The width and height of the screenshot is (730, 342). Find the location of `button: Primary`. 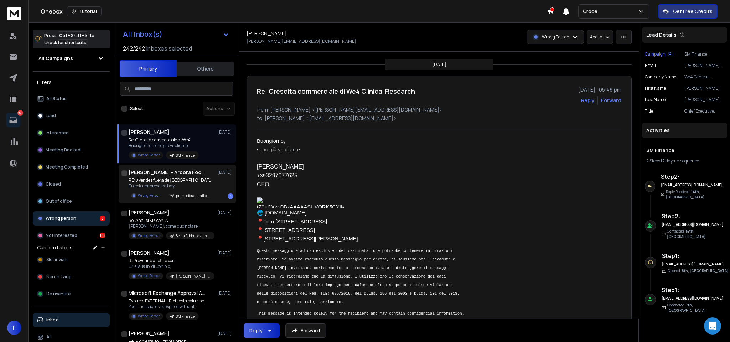

button: Primary is located at coordinates (148, 69).